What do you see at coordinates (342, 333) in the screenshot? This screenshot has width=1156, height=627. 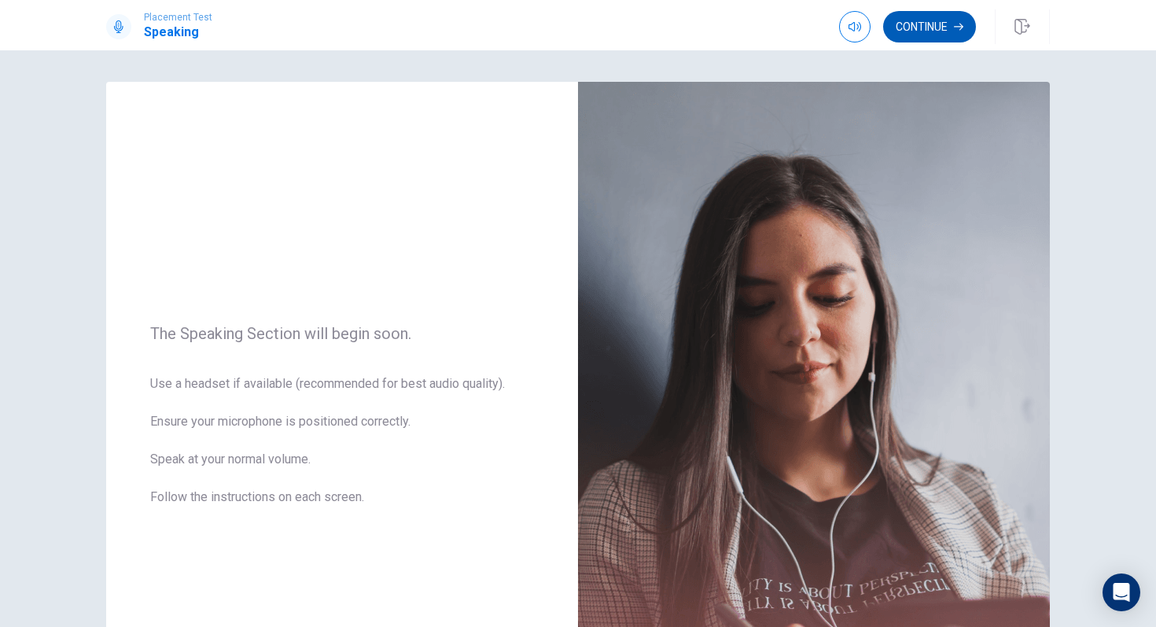 I see `span: The Speaking Section will begin soon.` at bounding box center [342, 333].